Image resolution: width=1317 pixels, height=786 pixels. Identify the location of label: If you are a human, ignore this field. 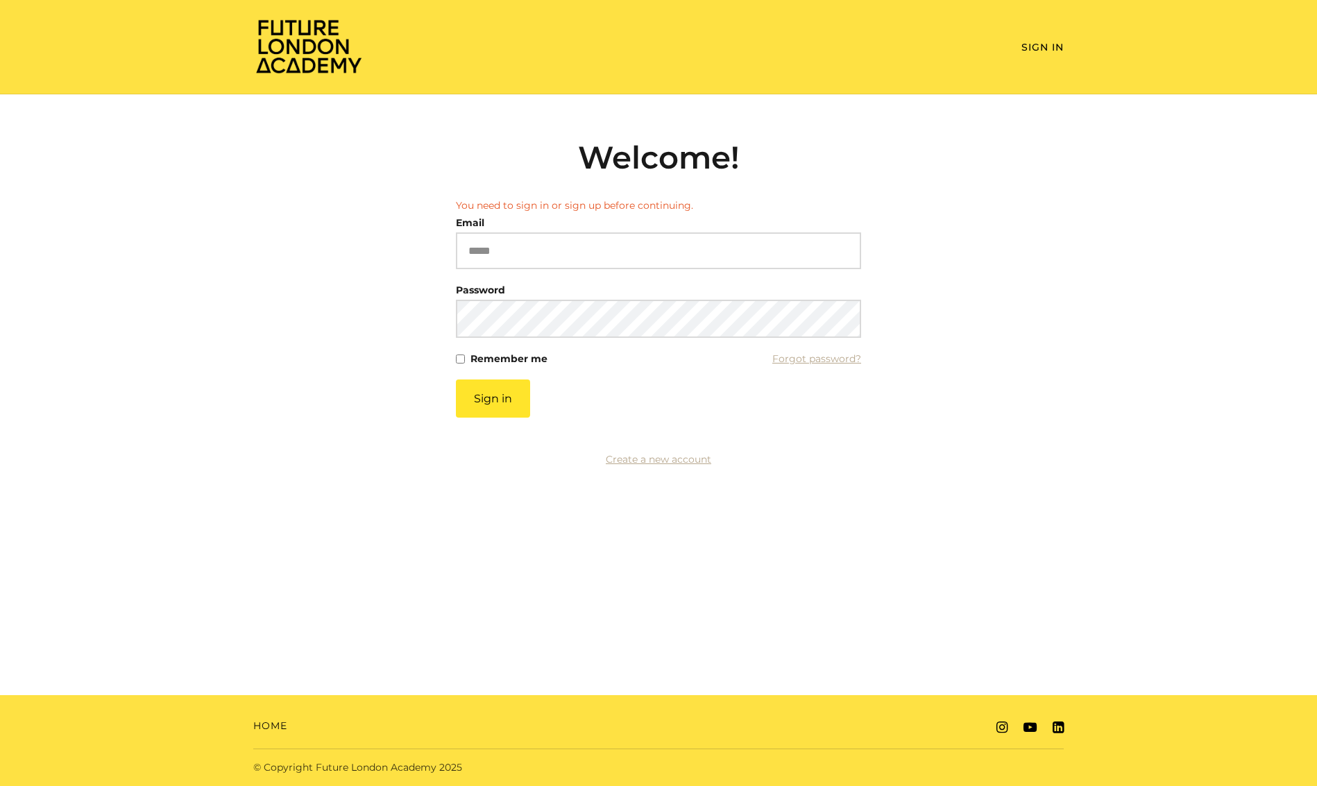
(461, 563).